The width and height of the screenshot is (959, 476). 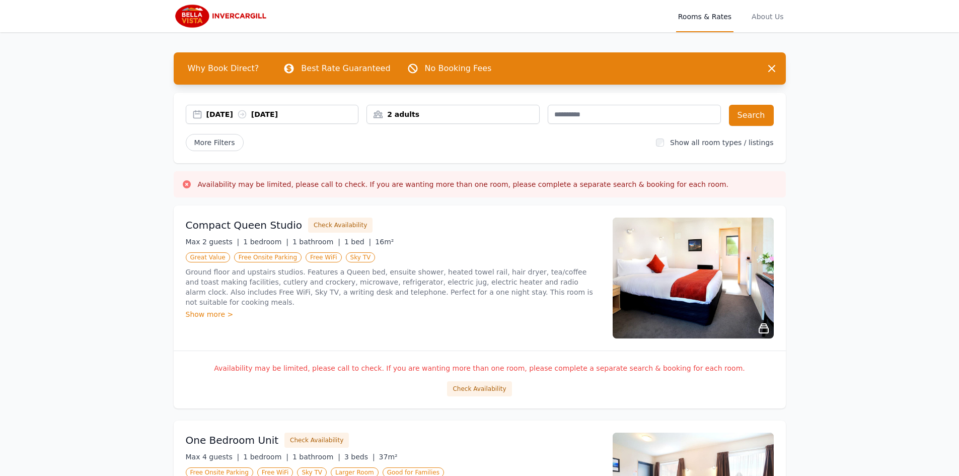 I want to click on span: 1 bed |, so click(x=357, y=242).